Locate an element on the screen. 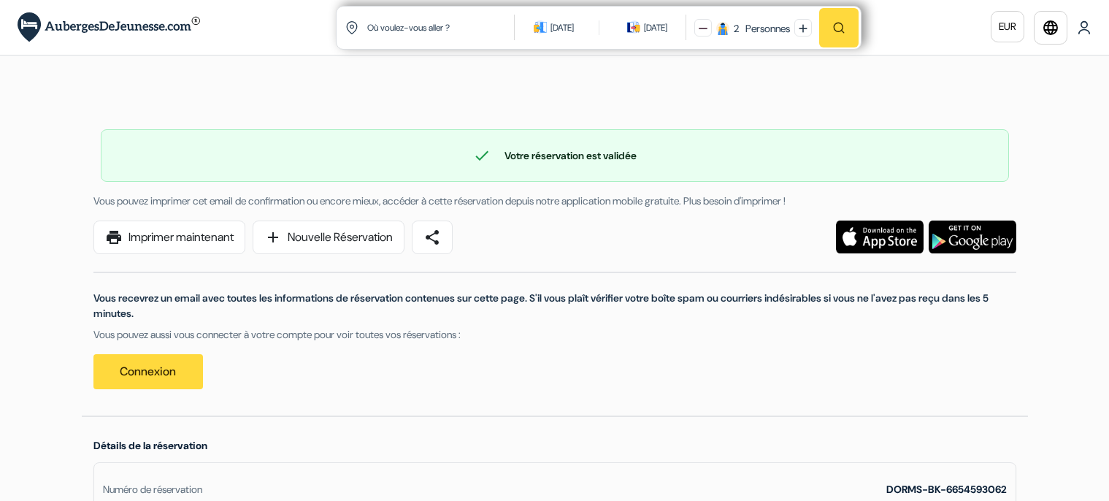 The width and height of the screenshot is (1109, 501). a: EUR is located at coordinates (1008, 26).